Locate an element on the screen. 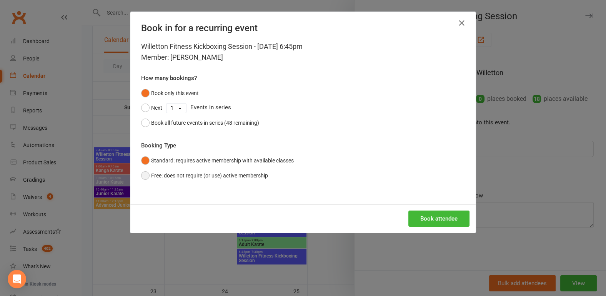 This screenshot has height=296, width=606. div: Open Intercom Messenger is located at coordinates (17, 279).